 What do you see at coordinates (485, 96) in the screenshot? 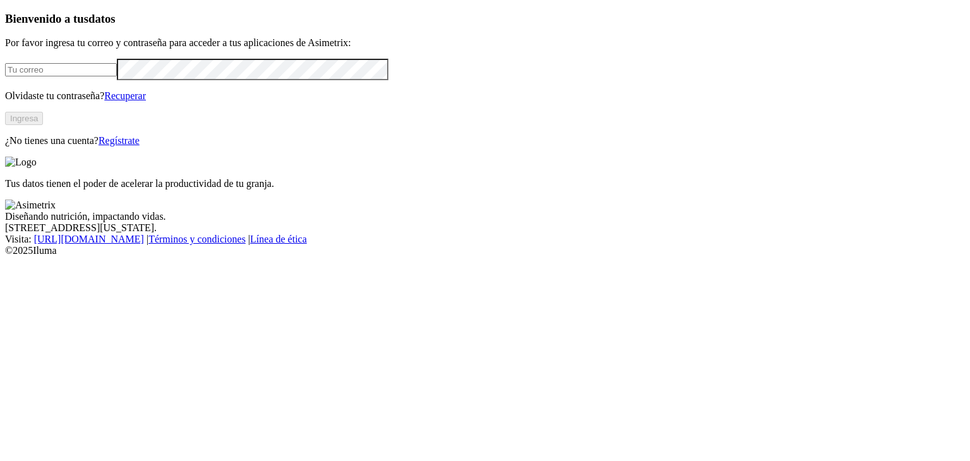
I see `p: Olvidaste tu contraseña?` at bounding box center [485, 96].